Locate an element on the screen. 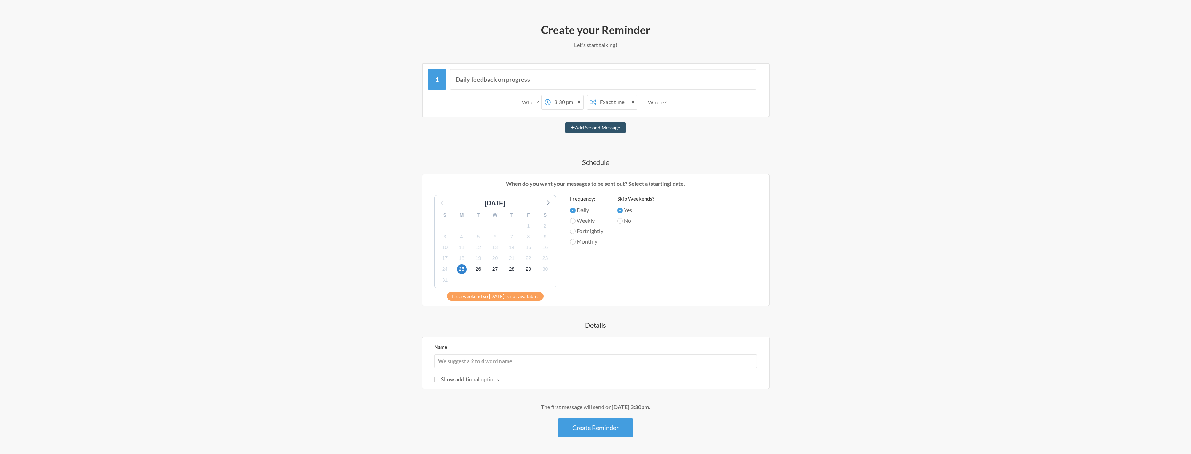  button: Create Reminder is located at coordinates (595, 427).